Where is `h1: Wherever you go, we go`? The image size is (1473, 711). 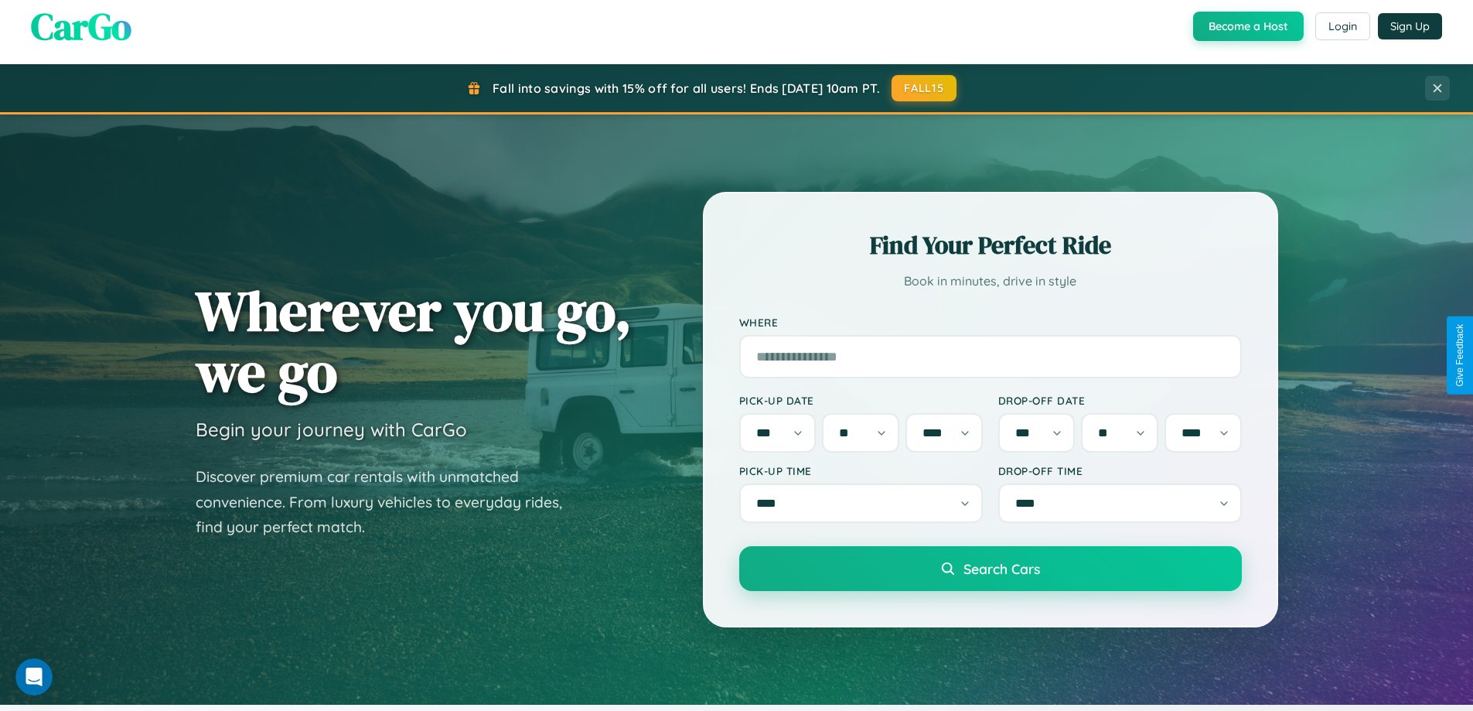
h1: Wherever you go, we go is located at coordinates (414, 341).